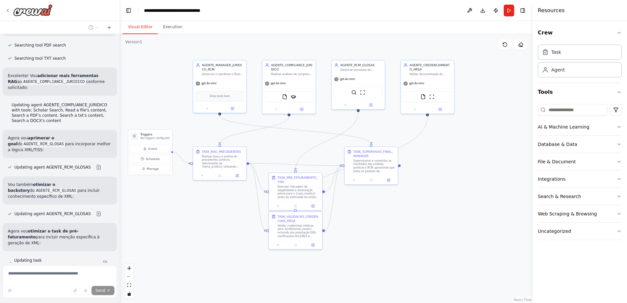 This screenshot has height=303, width=627. Describe the element at coordinates (296, 130) in the screenshot. I see `g: Edge from c6e2e4b3-ddef-49b9-945d-100e4329aa5c to 05a248ad-8ea8-43c1-85ca-e768f421ca62` at that location.